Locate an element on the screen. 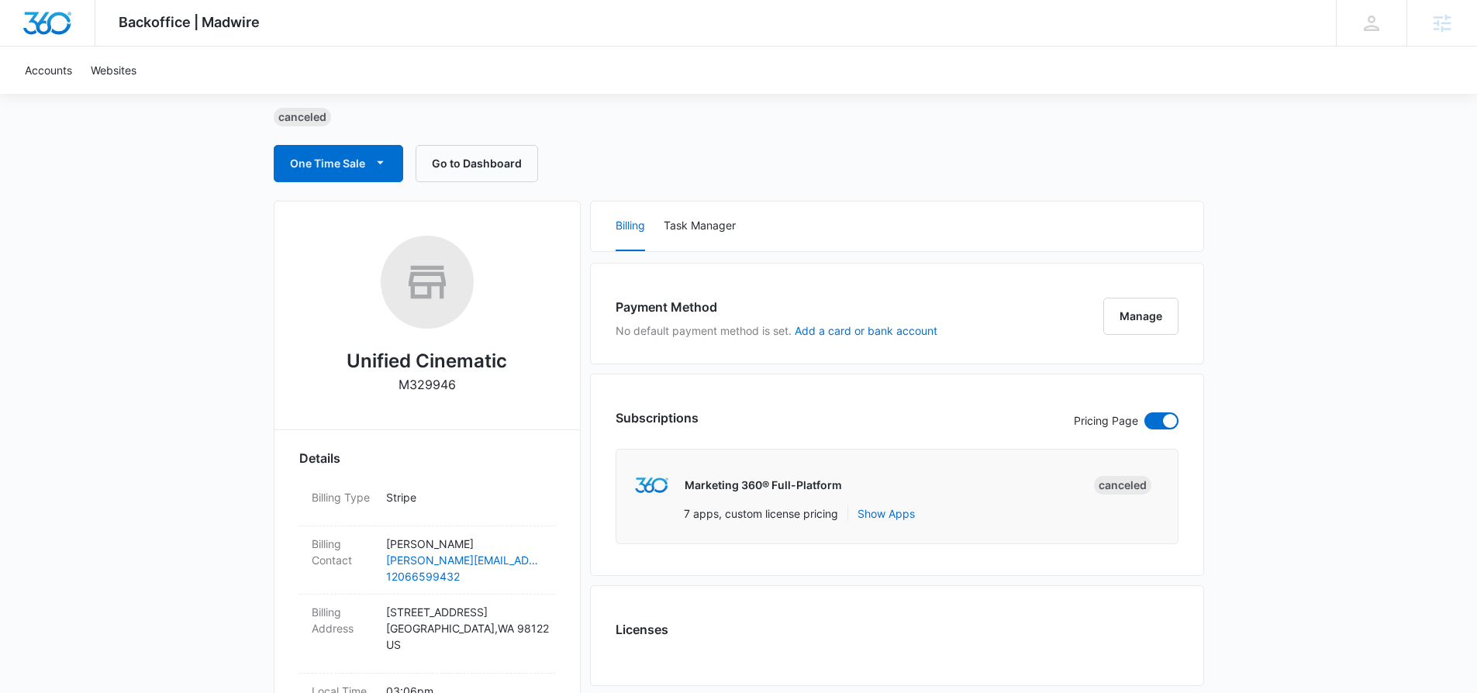 The image size is (1477, 693). h3: Subscriptions is located at coordinates (657, 418).